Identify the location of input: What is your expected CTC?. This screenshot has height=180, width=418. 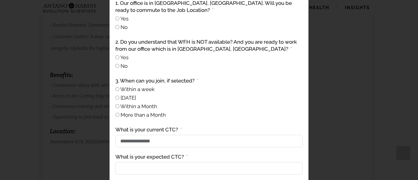
(209, 168).